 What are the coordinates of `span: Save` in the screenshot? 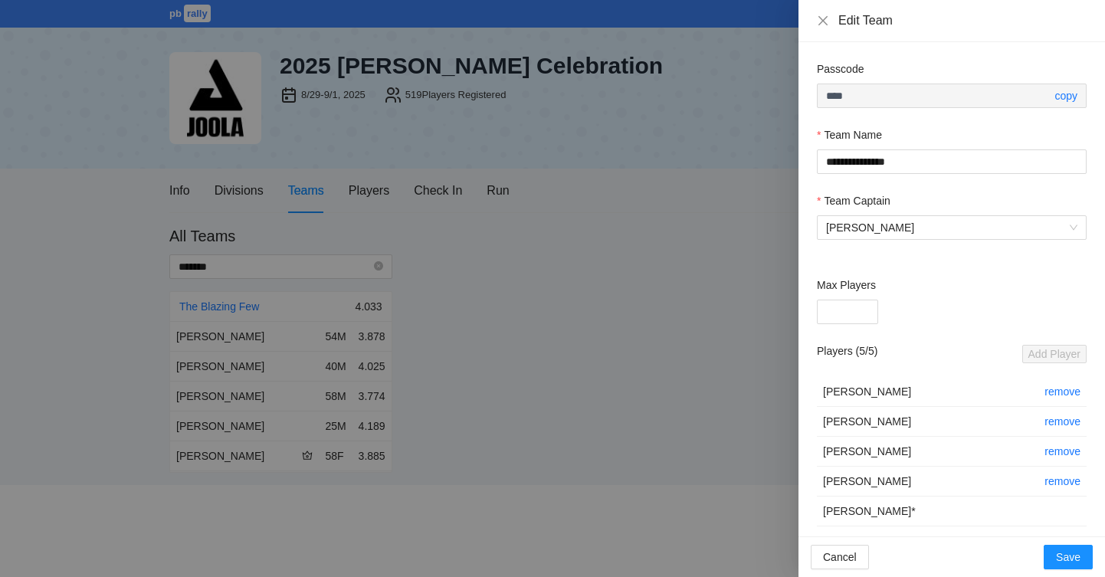 It's located at (1069, 557).